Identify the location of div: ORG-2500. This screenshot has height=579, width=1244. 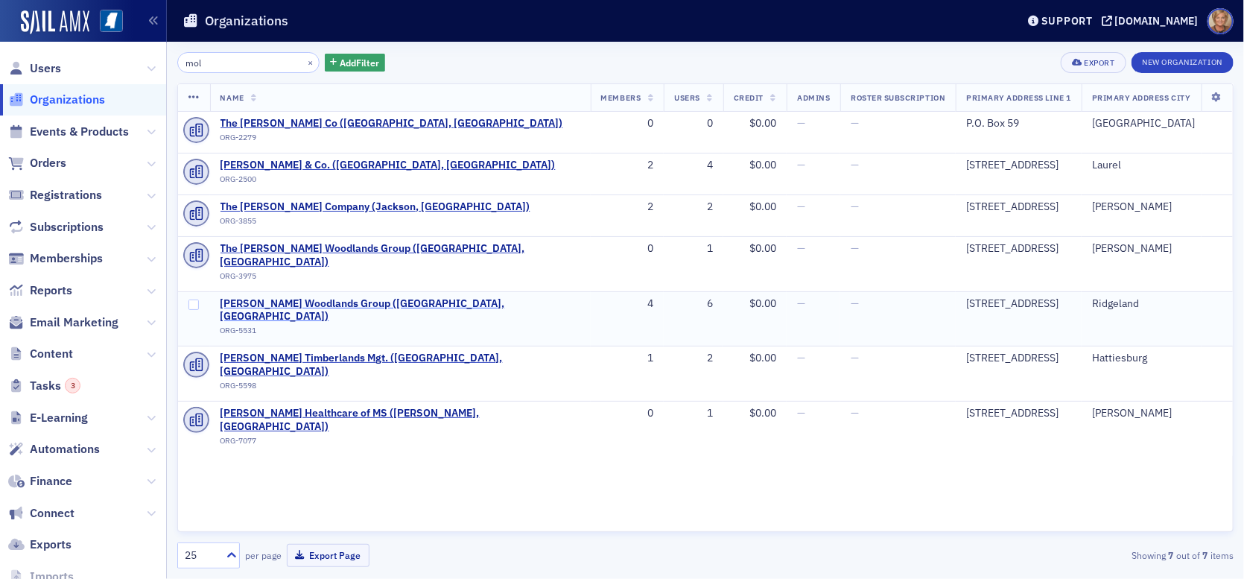
(388, 182).